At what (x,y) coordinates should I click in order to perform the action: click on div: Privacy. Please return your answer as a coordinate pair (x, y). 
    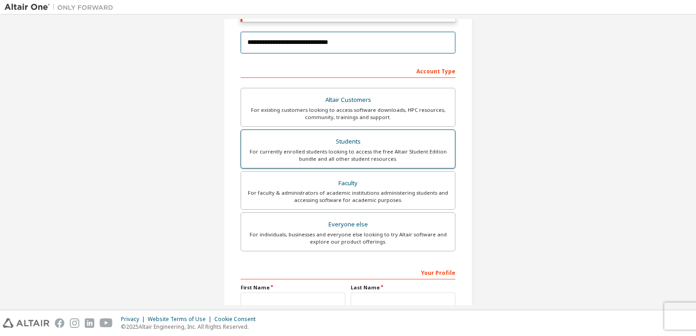
    Looking at the image, I should click on (134, 319).